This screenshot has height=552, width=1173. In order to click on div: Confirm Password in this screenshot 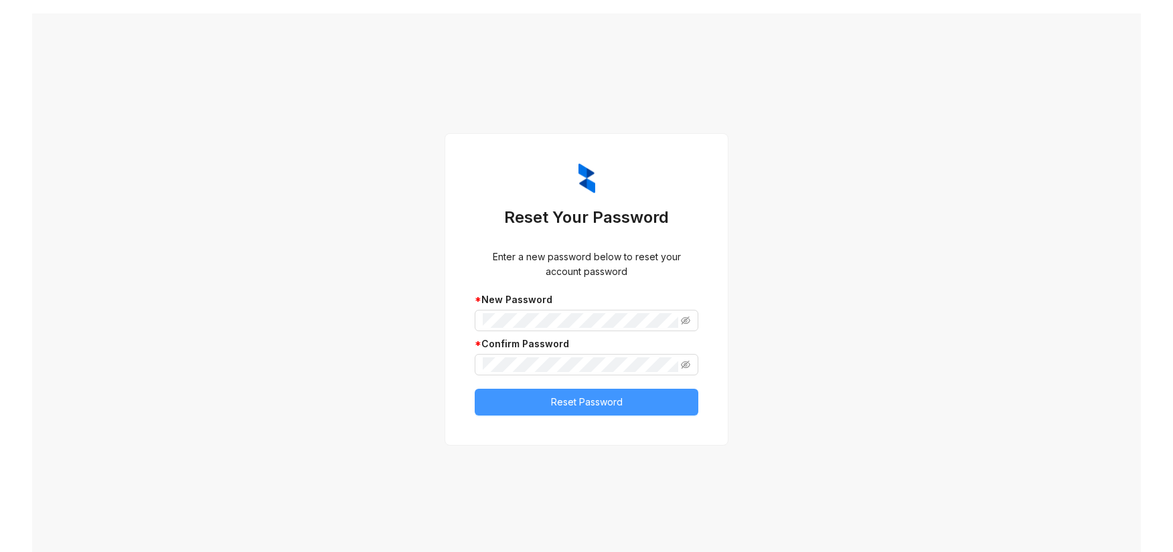, I will do `click(586, 344)`.